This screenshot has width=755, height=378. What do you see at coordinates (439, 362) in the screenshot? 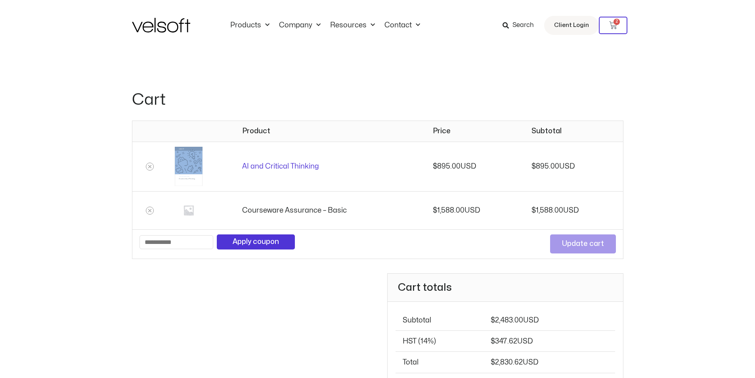
I see `th: Total` at bounding box center [439, 362].